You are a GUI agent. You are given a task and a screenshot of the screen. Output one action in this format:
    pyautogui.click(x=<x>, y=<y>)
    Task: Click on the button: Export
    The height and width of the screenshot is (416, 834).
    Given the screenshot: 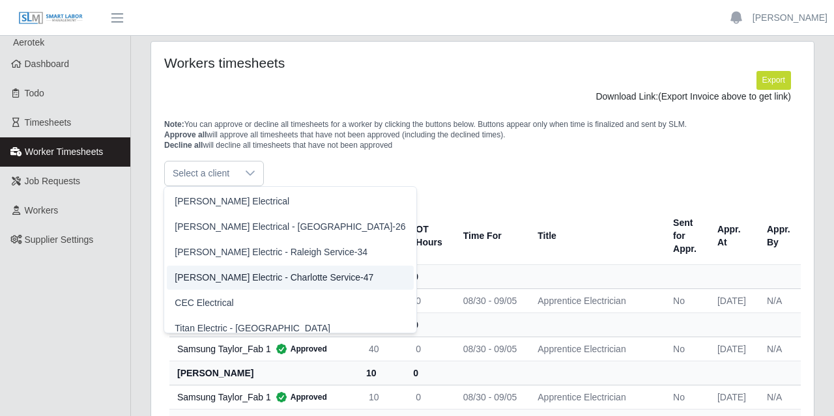 What is the action you would take?
    pyautogui.click(x=773, y=80)
    